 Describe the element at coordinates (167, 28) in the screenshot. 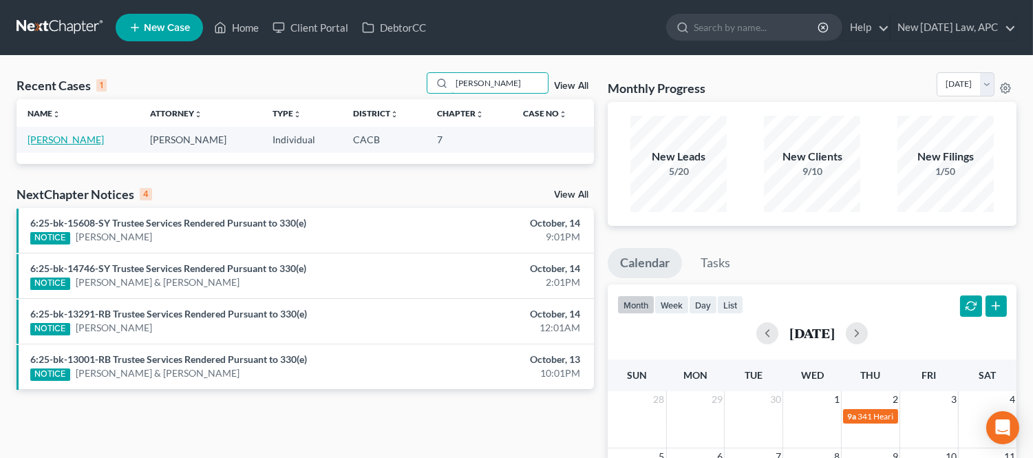

I see `span: New Case` at that location.